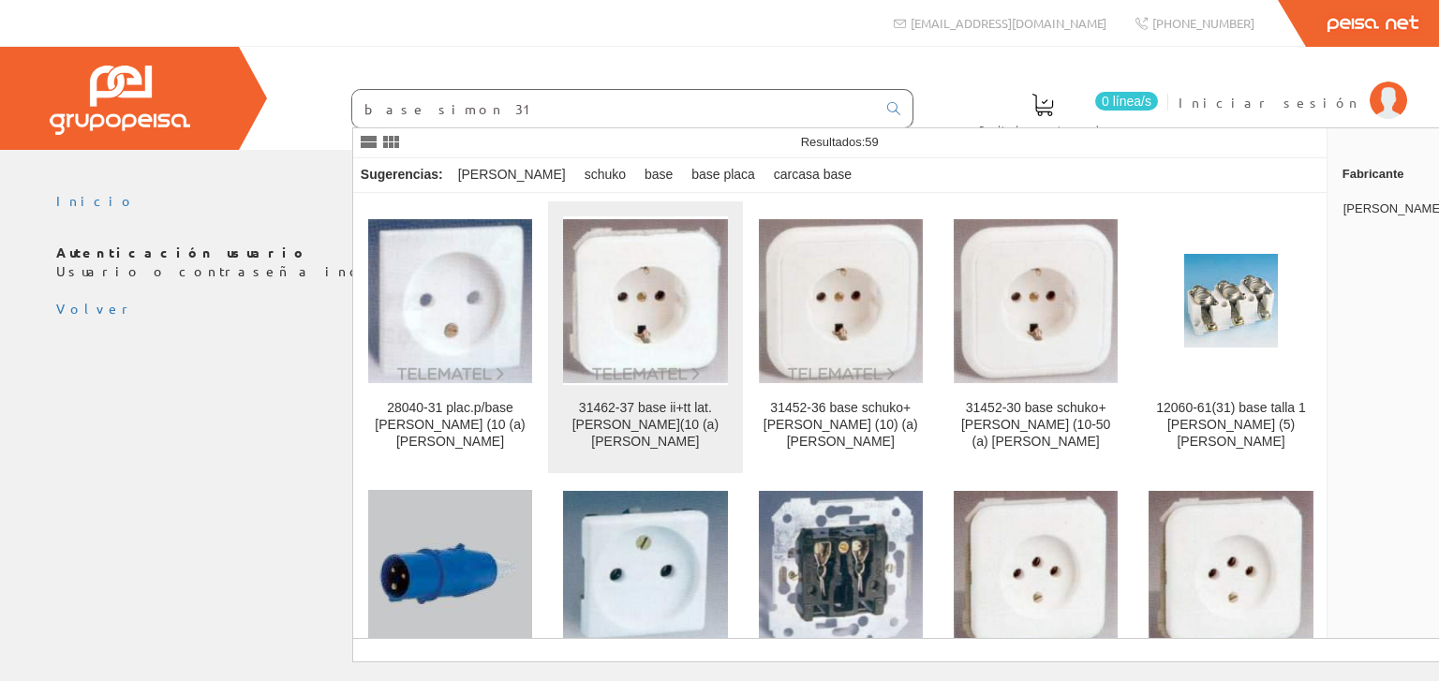  I want to click on div: schuko, so click(605, 175).